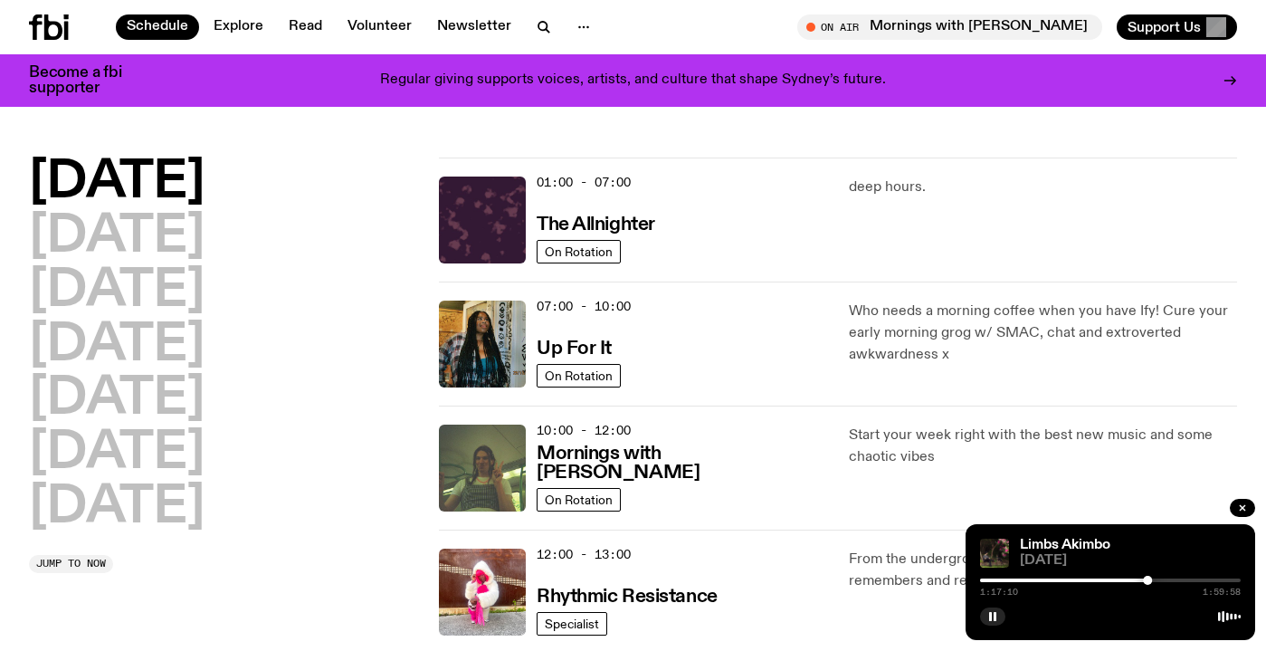 The width and height of the screenshot is (1266, 651). I want to click on a: Ify - a Brown Skin girl with black braided twists, looking up to the side with her tongue stickin..., so click(482, 344).